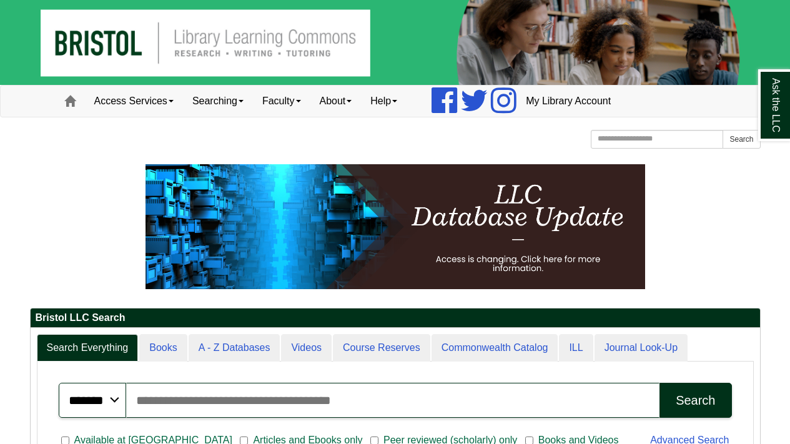  Describe the element at coordinates (336, 101) in the screenshot. I see `a: About` at that location.